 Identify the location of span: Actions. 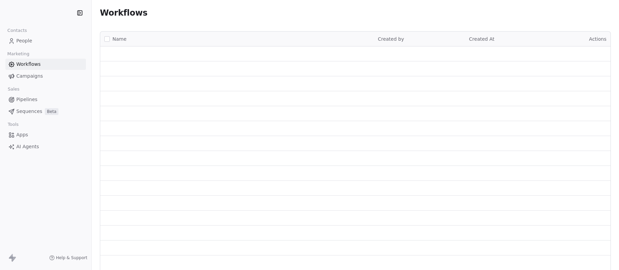
(597, 39).